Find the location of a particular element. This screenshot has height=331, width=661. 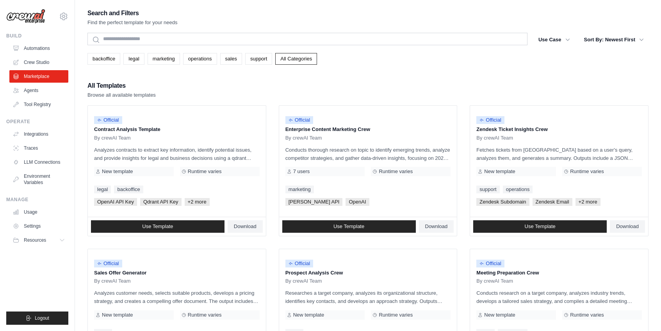

p: Contract Analysis Template is located at coordinates (177, 130).